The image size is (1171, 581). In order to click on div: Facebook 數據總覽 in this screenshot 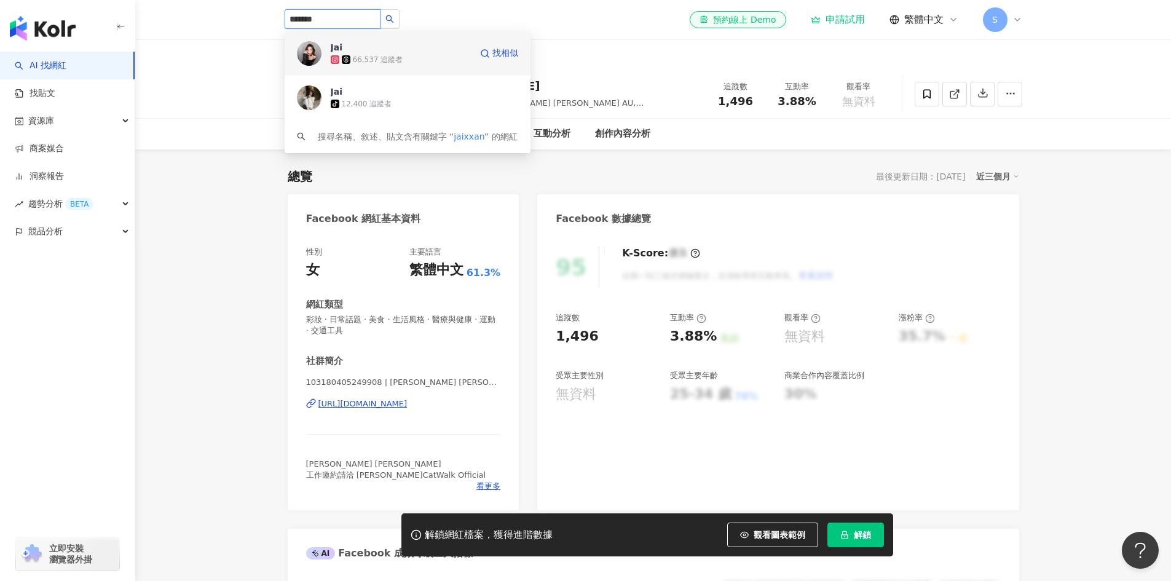, I will do `click(603, 219)`.